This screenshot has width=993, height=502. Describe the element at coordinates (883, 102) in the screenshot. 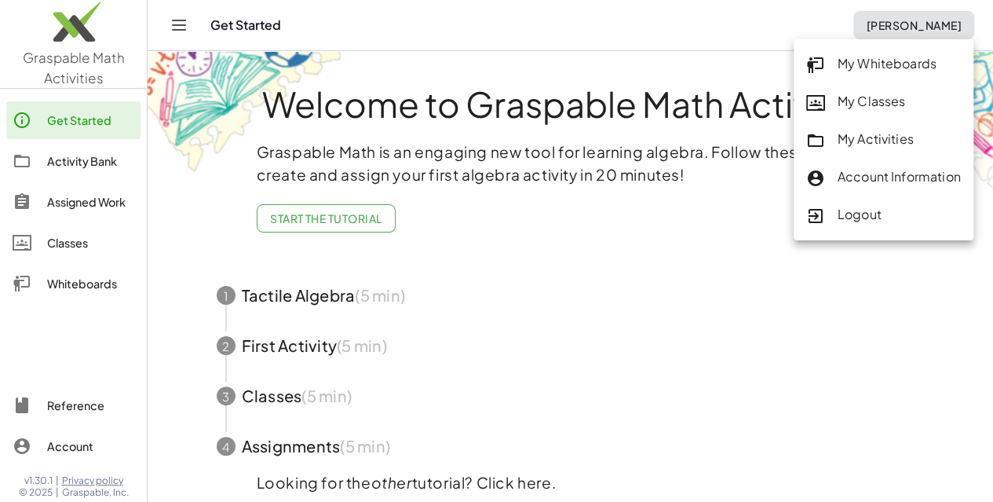

I see `a: My Classes` at that location.